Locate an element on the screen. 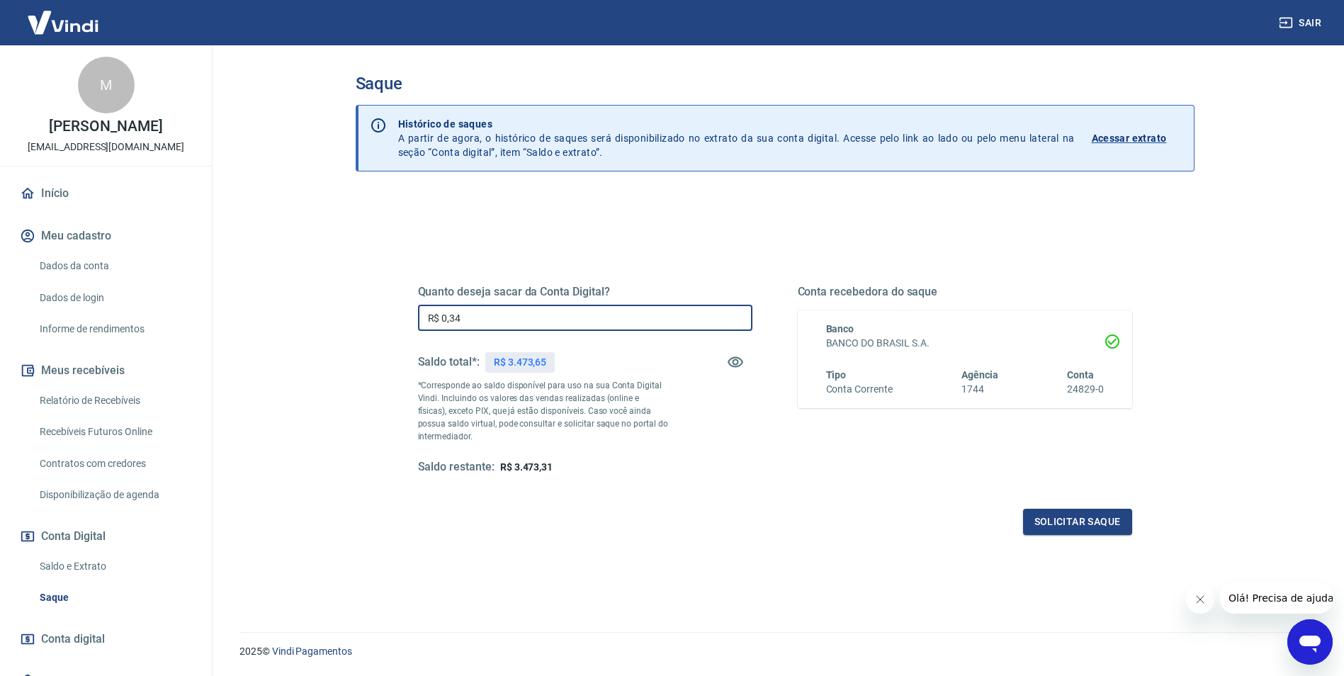 This screenshot has height=676, width=1344. h6: 24829-0 is located at coordinates (1086, 389).